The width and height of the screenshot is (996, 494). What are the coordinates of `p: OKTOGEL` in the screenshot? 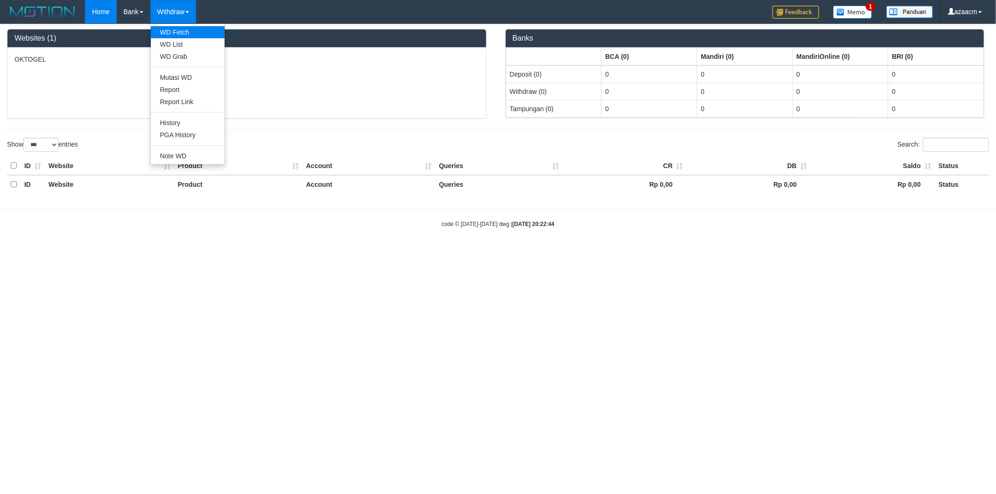 It's located at (247, 59).